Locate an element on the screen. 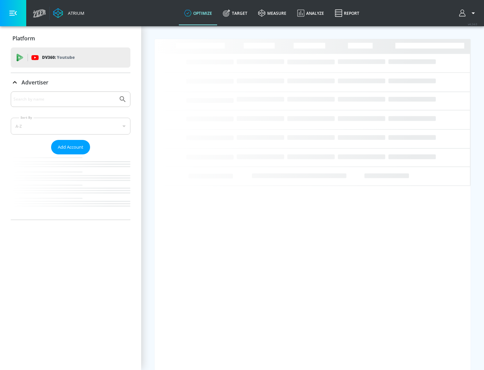 The image size is (484, 370). input: Search by name is located at coordinates (64, 99).